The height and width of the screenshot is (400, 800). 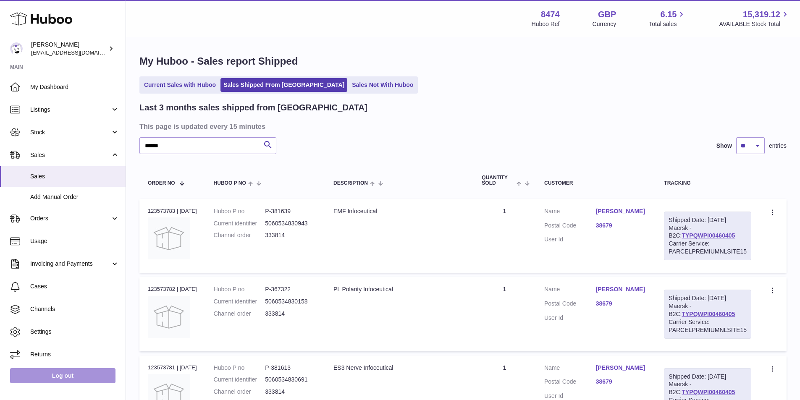 What do you see at coordinates (75, 309) in the screenshot?
I see `span: Channels` at bounding box center [75, 309].